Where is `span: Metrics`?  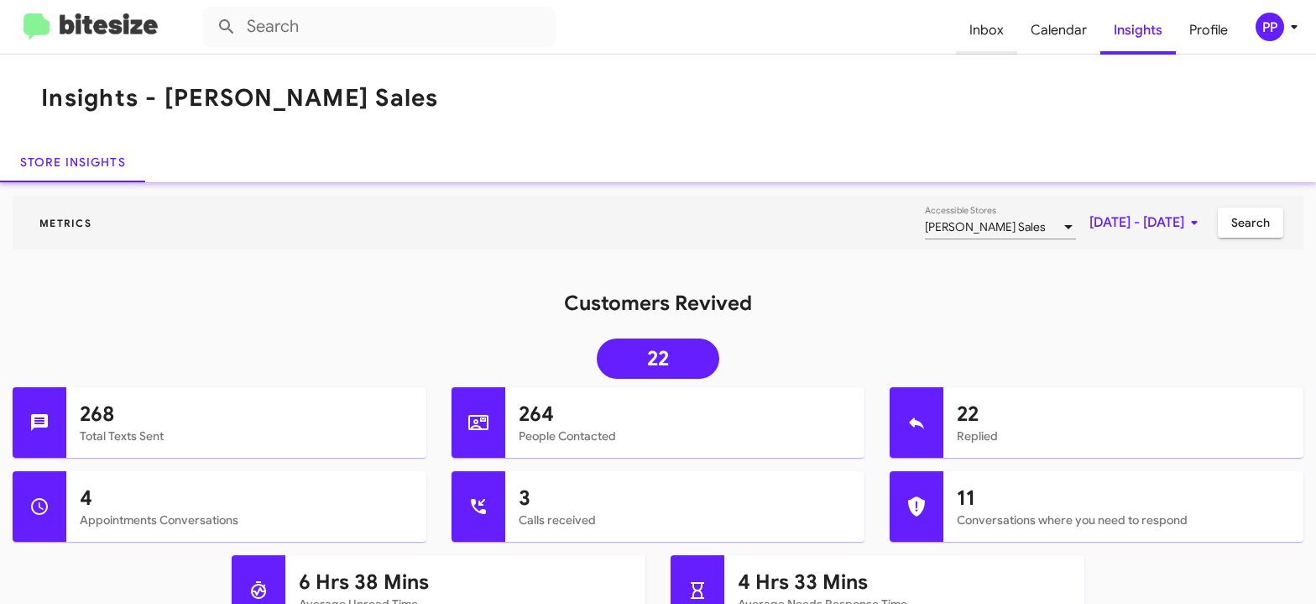 span: Metrics is located at coordinates (65, 222).